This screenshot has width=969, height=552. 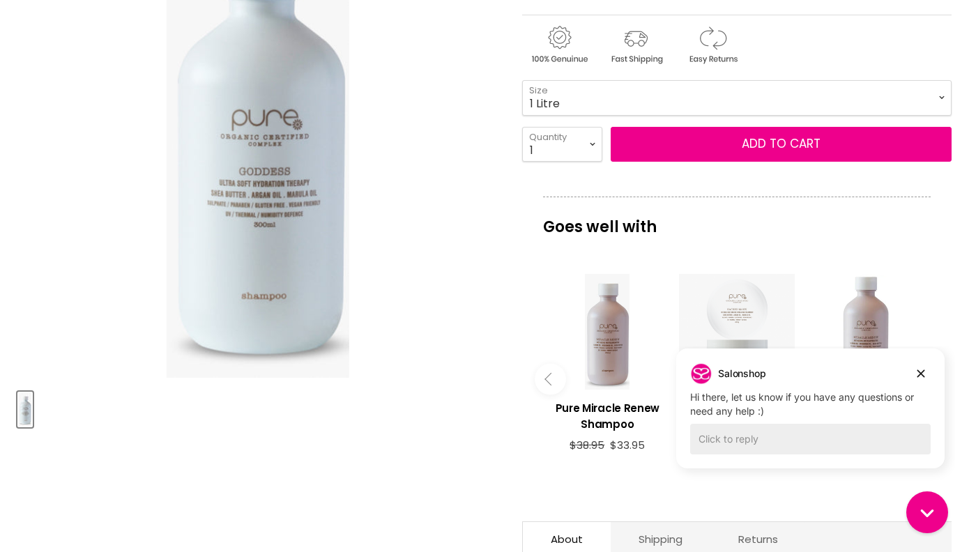 I want to click on a: View product:Pure Miracle Renew Shampoo, so click(x=607, y=414).